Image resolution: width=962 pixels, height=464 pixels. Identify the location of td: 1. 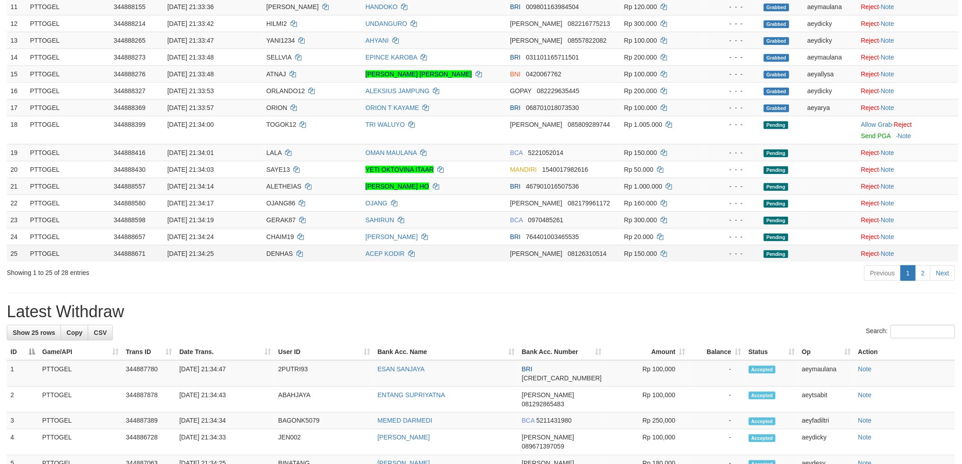
(23, 374).